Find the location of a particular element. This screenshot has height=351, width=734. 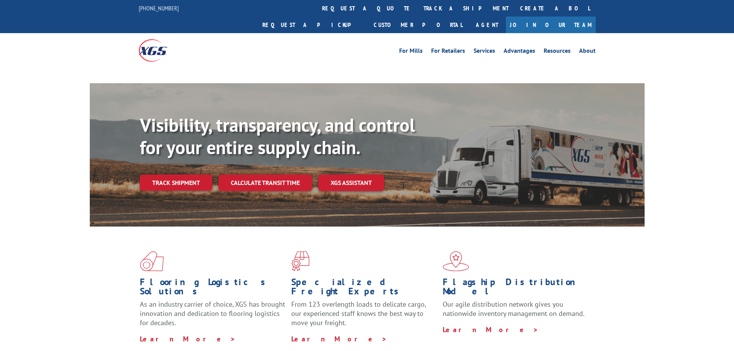

a: Track shipment is located at coordinates (176, 183).